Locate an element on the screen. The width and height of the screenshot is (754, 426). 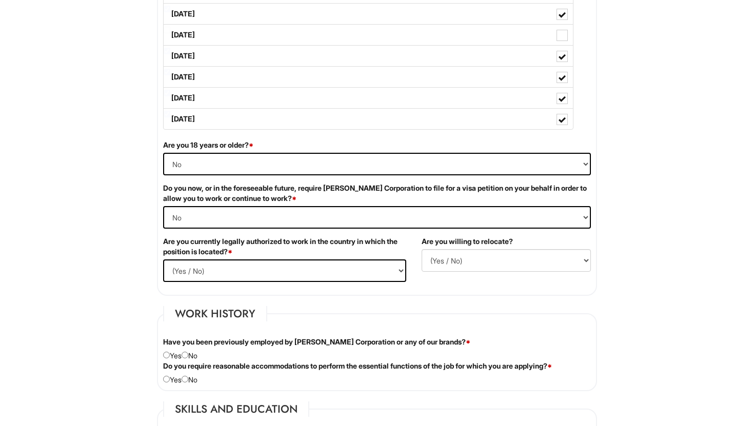
label: Are you currently legally authorized to work in the country in which the position is located? is located at coordinates (285, 247).